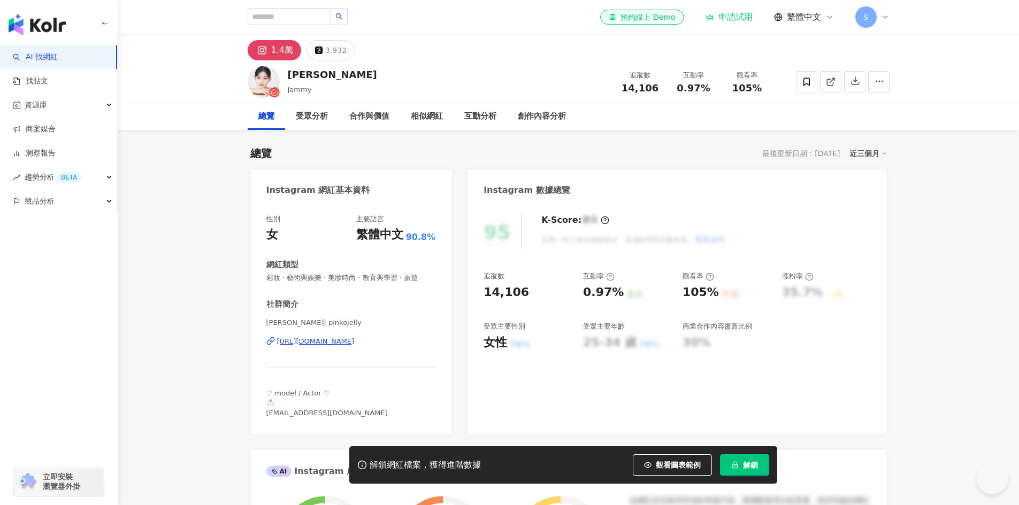 Image resolution: width=1019 pixels, height=505 pixels. Describe the element at coordinates (282, 50) in the screenshot. I see `div: 1.4萬` at that location.